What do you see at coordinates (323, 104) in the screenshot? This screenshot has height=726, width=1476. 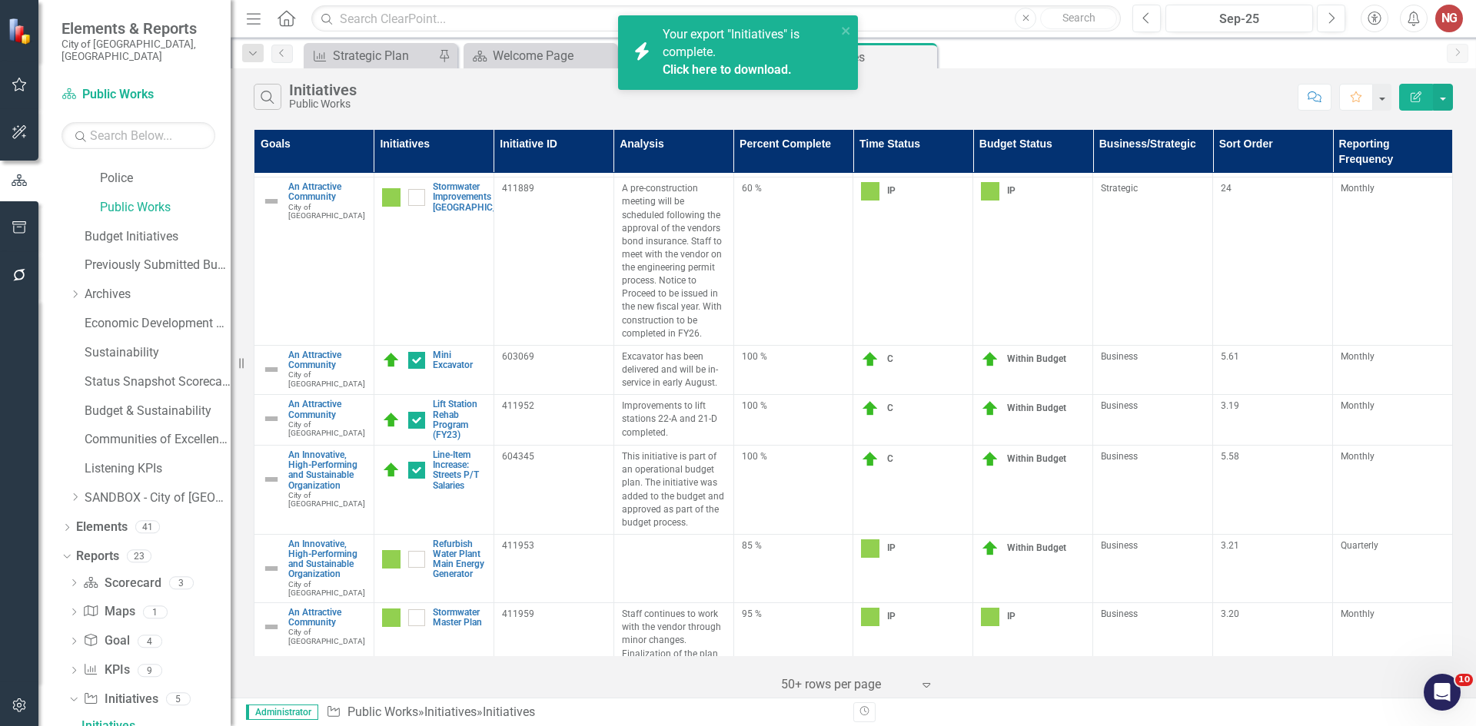 I see `div: Public Works` at bounding box center [323, 104].